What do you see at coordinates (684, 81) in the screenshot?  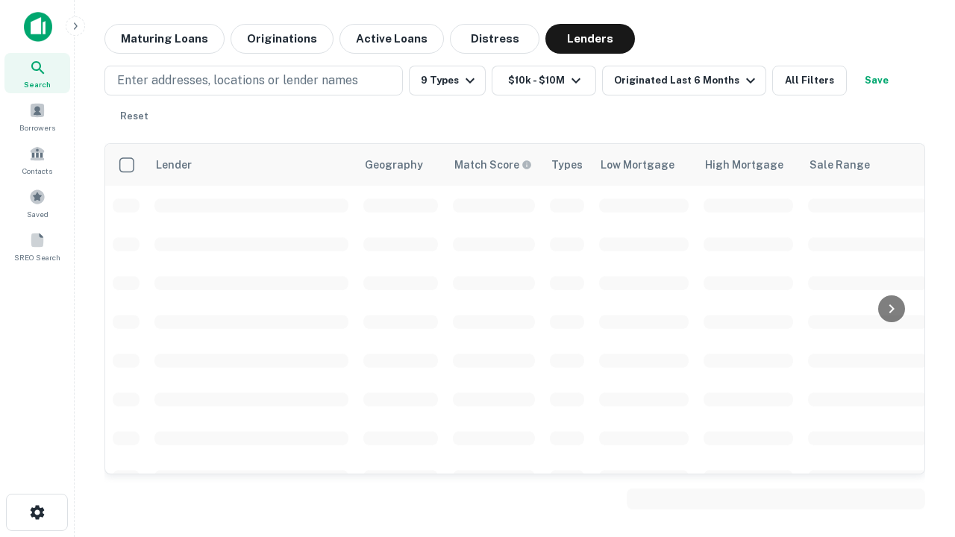 I see `button: Originated Last 6 Months` at bounding box center [684, 81].